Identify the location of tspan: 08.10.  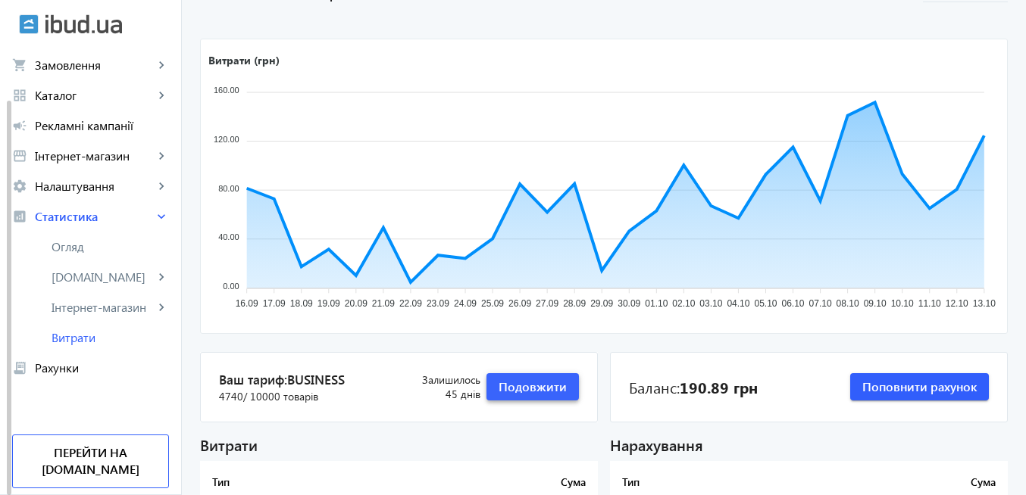
(848, 305).